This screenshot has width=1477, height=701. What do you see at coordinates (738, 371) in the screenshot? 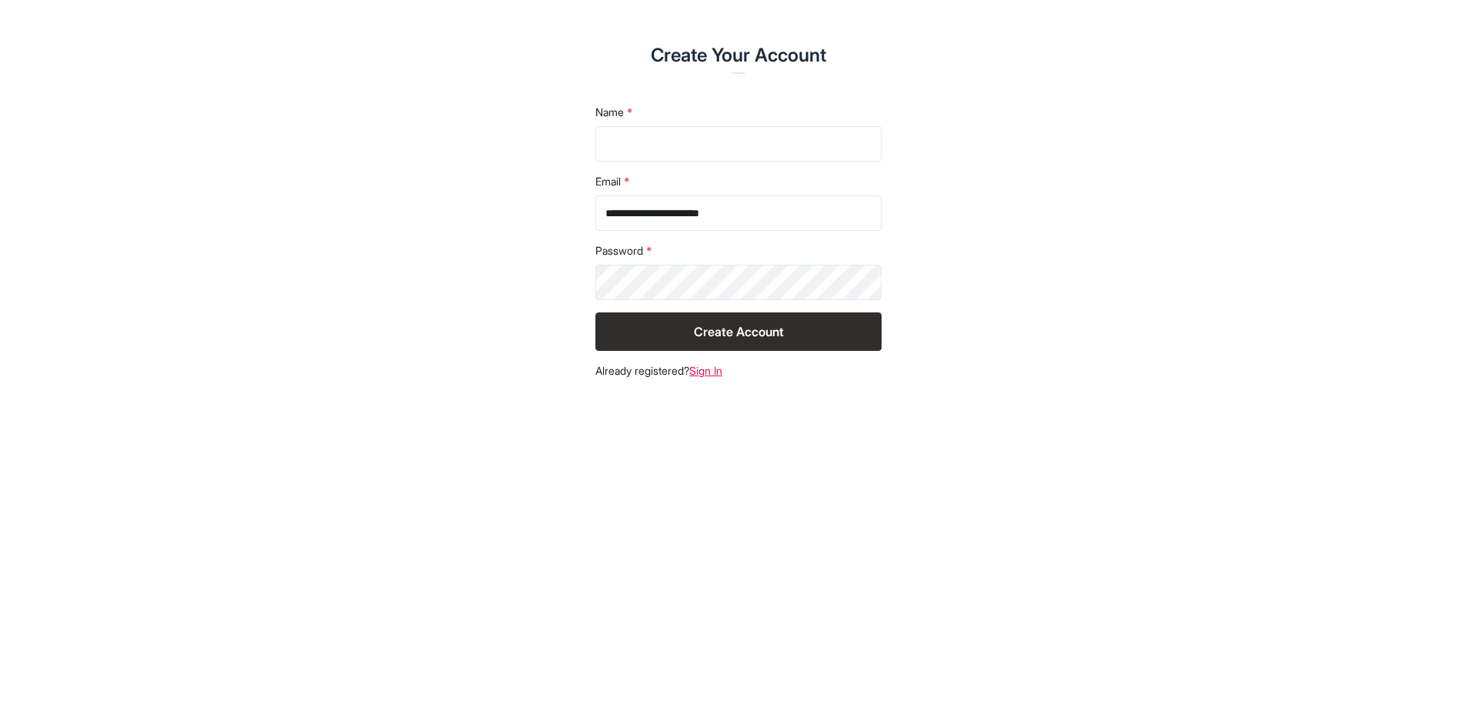
I see `footer: Already registered?` at bounding box center [738, 371].